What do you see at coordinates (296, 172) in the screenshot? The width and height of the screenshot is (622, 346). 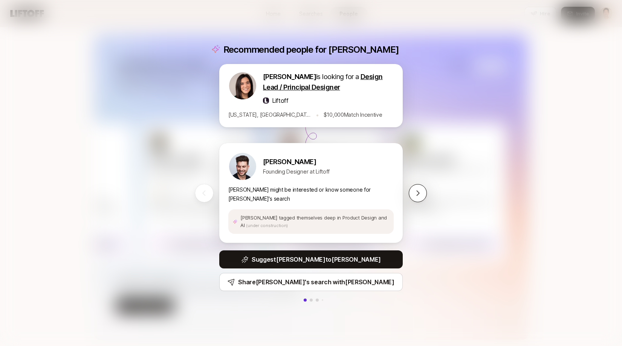 I see `p: Founding Designer at Liftoff` at bounding box center [296, 172].